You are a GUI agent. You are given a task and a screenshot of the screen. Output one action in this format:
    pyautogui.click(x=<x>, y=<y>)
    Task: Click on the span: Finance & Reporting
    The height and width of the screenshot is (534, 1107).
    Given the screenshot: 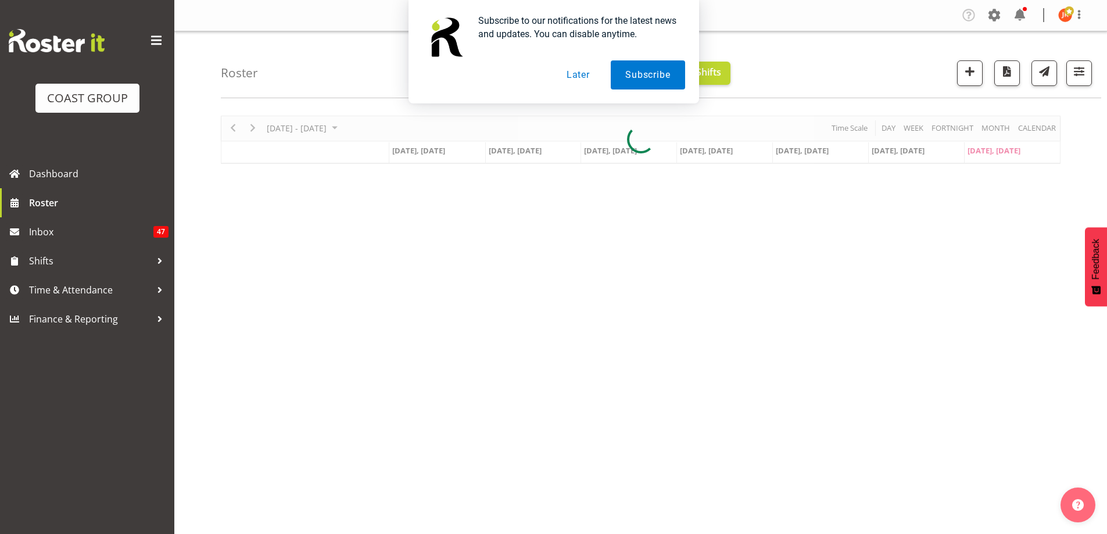 What is the action you would take?
    pyautogui.click(x=90, y=319)
    